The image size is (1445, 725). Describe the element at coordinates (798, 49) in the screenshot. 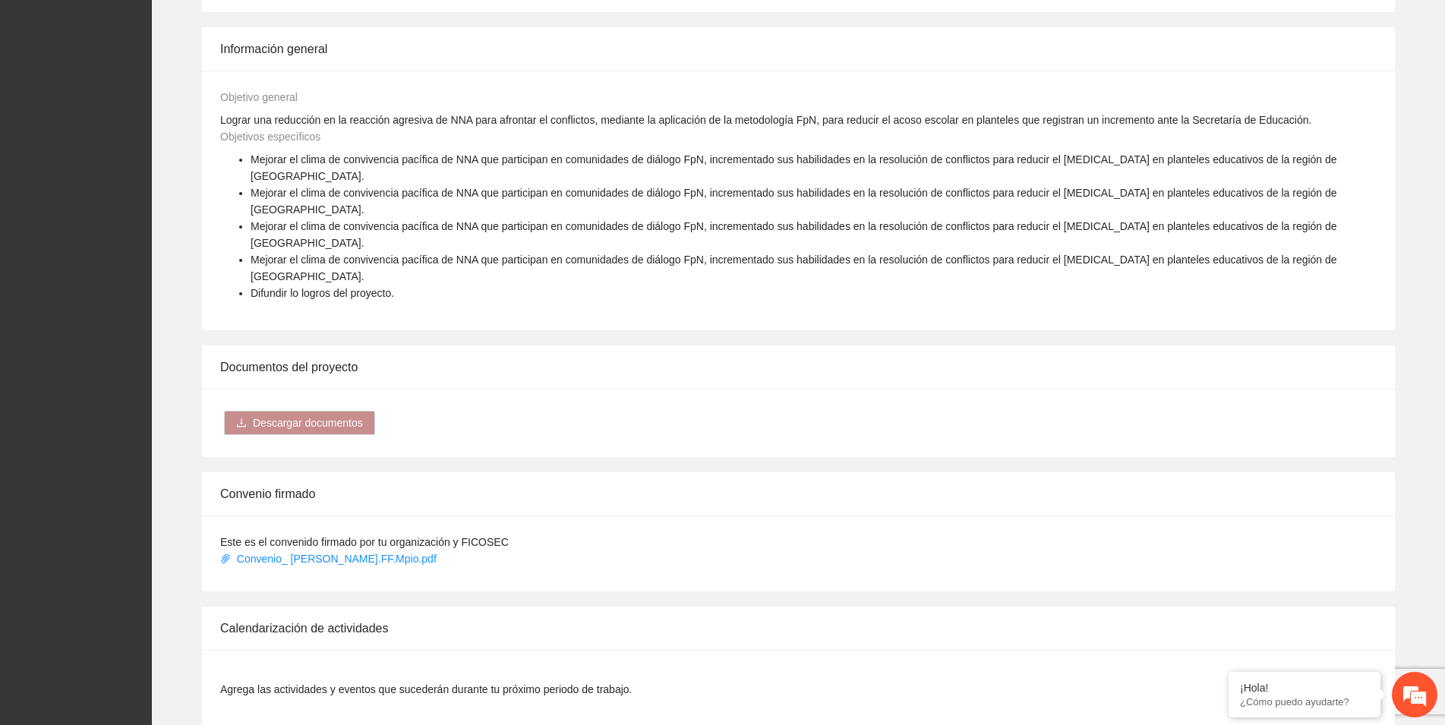

I see `div: Información general` at that location.